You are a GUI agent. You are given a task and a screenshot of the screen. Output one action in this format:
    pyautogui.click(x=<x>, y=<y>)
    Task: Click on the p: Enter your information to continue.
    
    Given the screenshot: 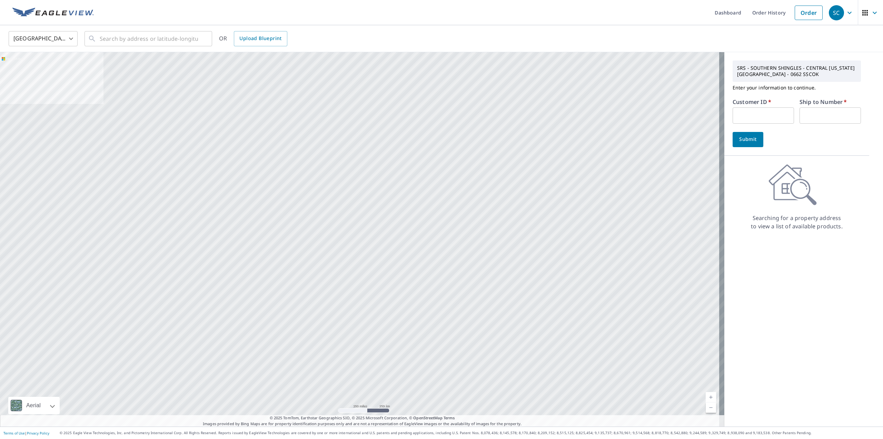 What is the action you would take?
    pyautogui.click(x=797, y=88)
    